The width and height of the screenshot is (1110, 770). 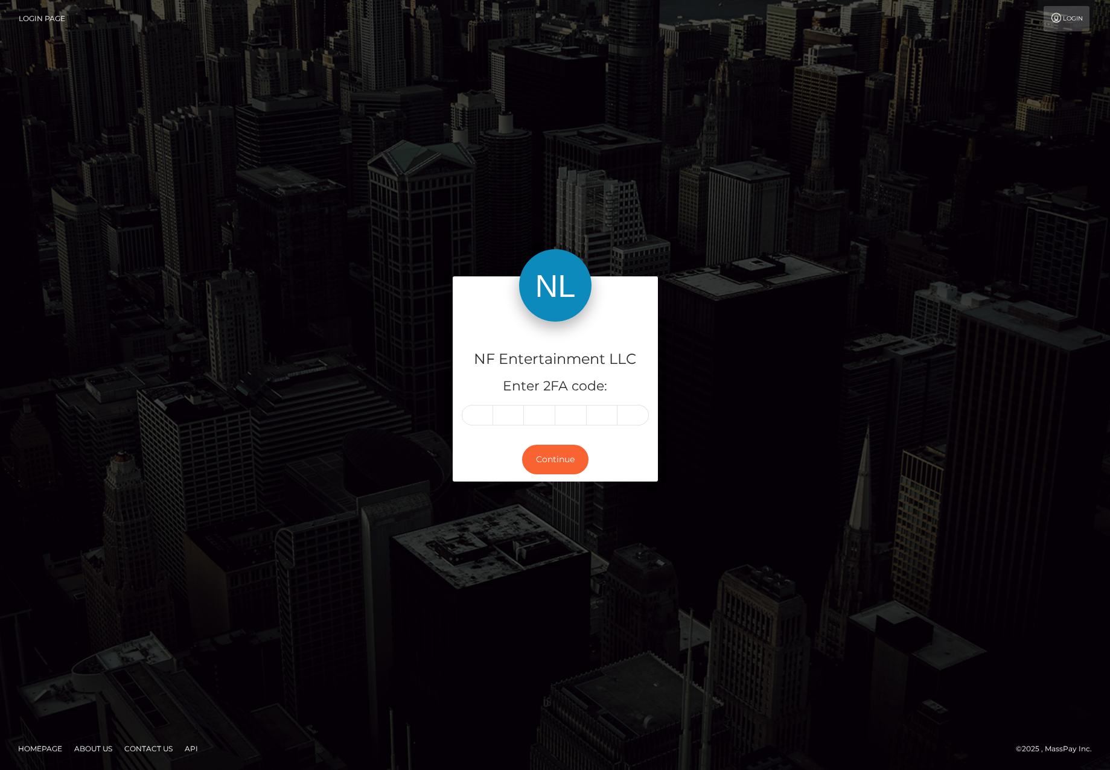 What do you see at coordinates (1067, 19) in the screenshot?
I see `a: Login` at bounding box center [1067, 19].